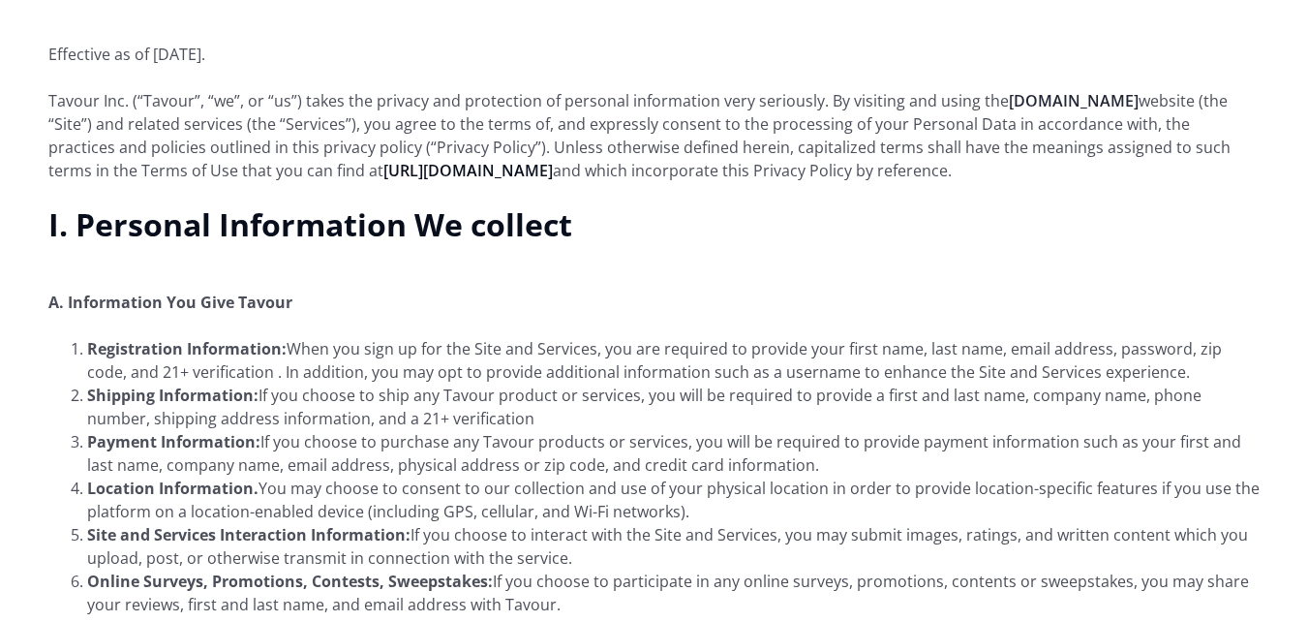 The width and height of the screenshot is (1308, 622). What do you see at coordinates (172, 488) in the screenshot?
I see `strong: Location Information.` at bounding box center [172, 488].